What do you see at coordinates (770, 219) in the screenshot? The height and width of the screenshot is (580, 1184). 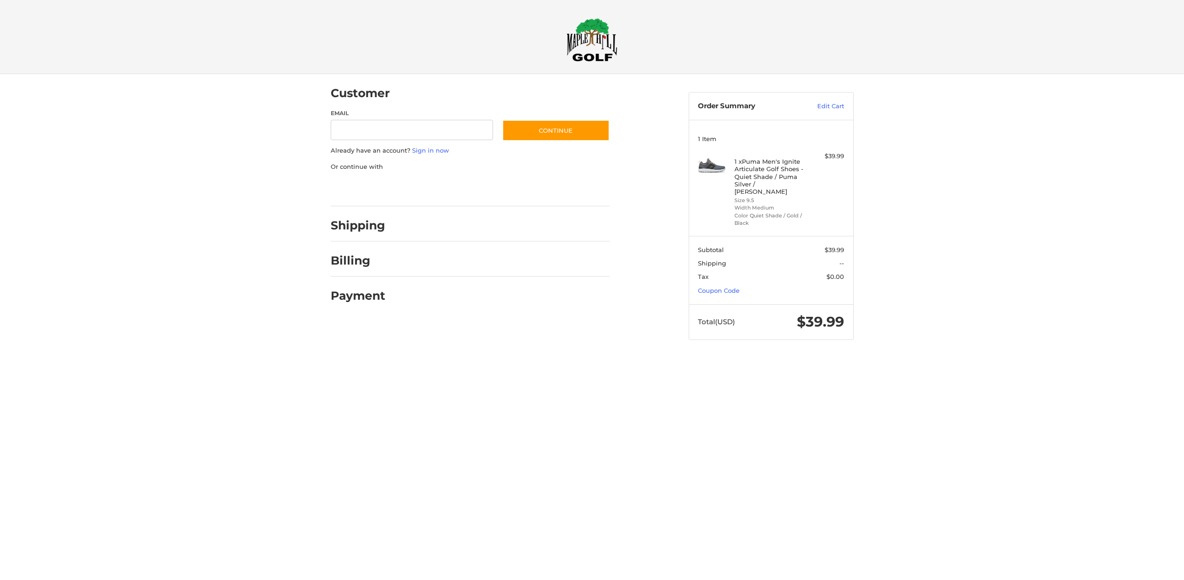 I see `li: Color Quiet Shade / Gold / Black` at bounding box center [770, 219].